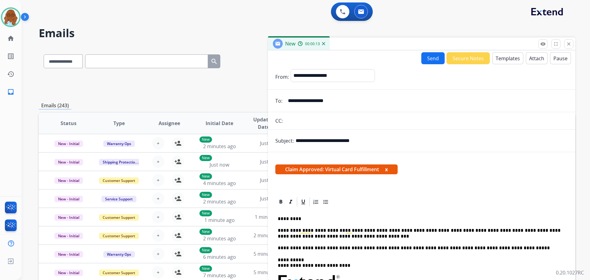  Describe the element at coordinates (69, 123) in the screenshot. I see `span: Status` at that location.